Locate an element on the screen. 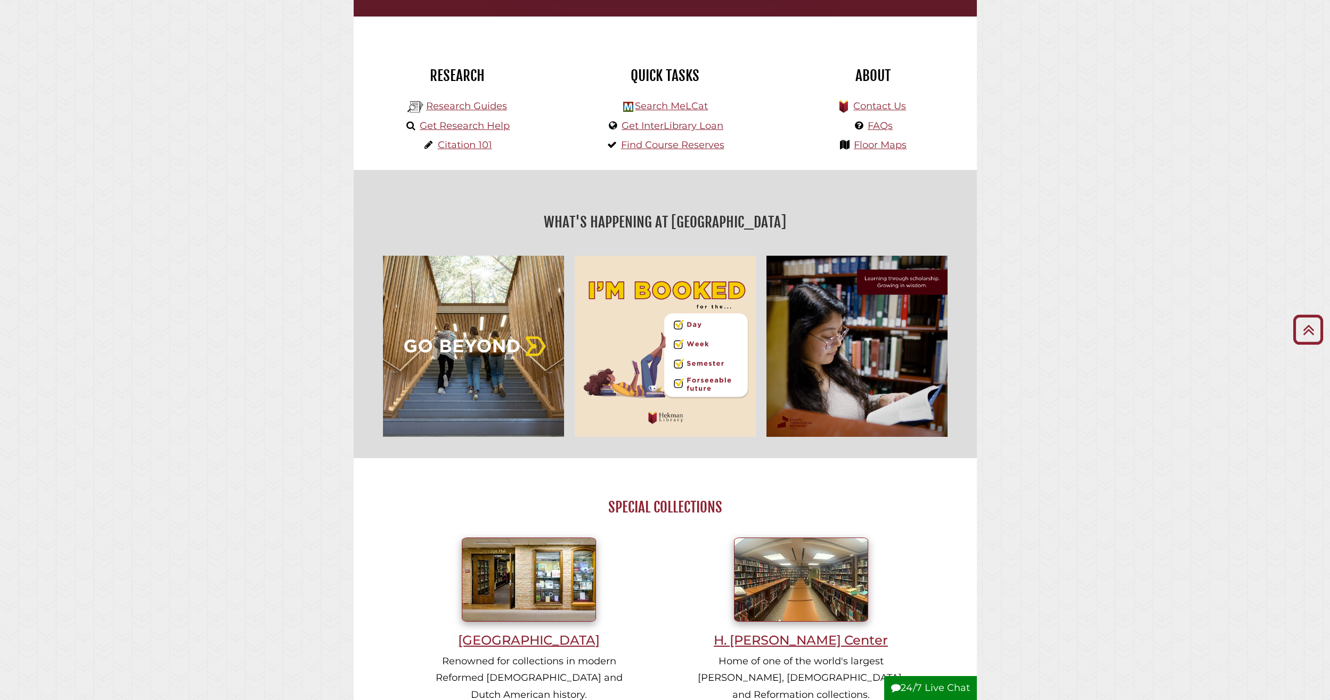 This screenshot has width=1330, height=700. a: Find Course Reserves is located at coordinates (673, 145).